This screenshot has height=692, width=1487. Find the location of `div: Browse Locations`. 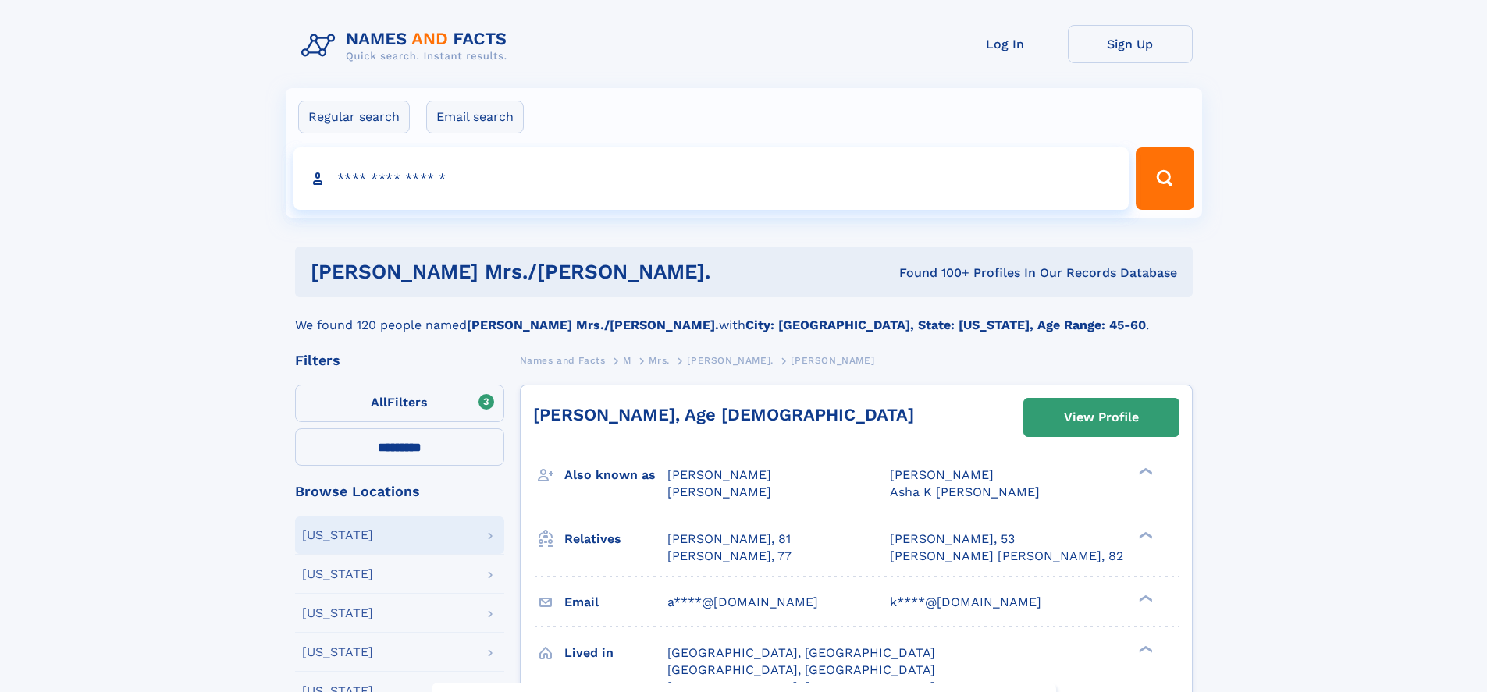

div: Browse Locations is located at coordinates (400, 492).